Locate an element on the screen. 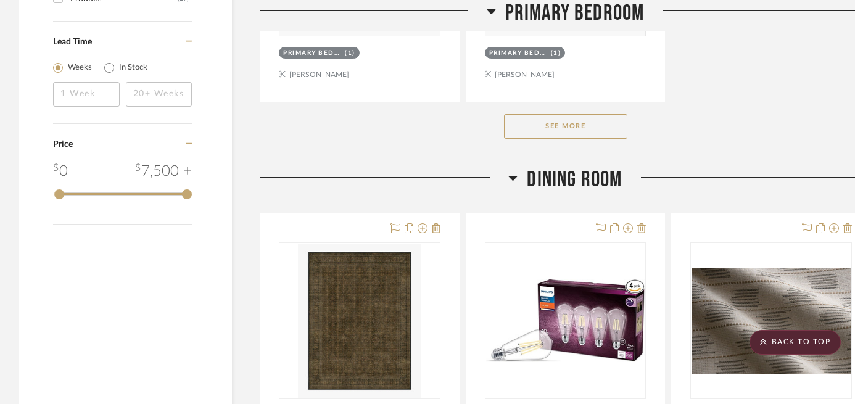  span: Lead Time is located at coordinates (72, 42).